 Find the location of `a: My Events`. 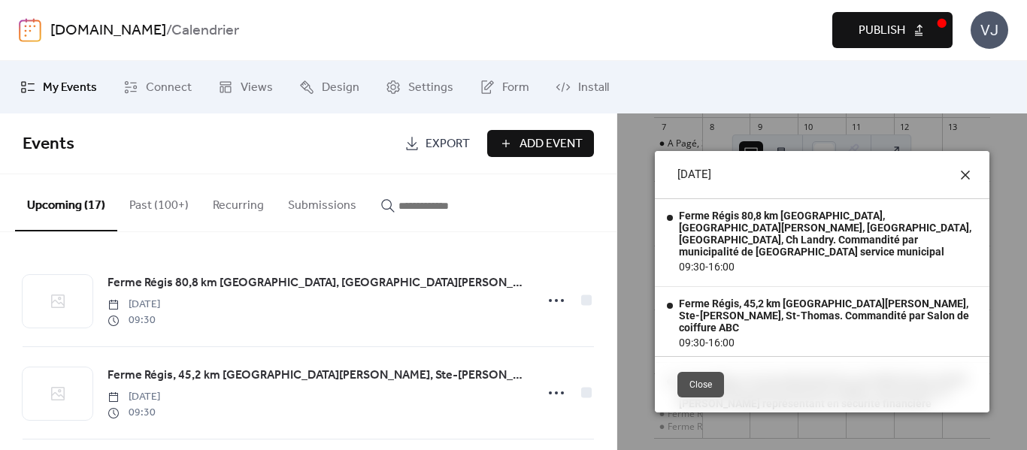

a: My Events is located at coordinates (59, 87).